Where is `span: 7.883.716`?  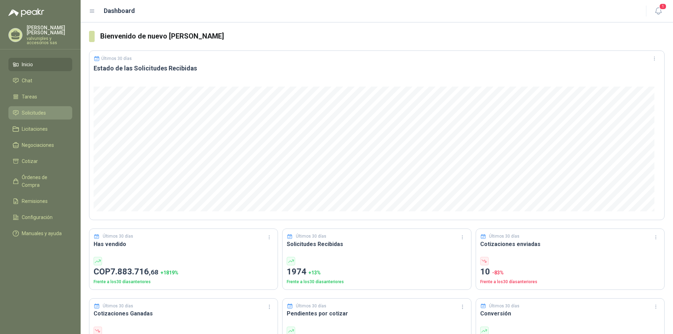
span: 7.883.716 is located at coordinates (134, 272).